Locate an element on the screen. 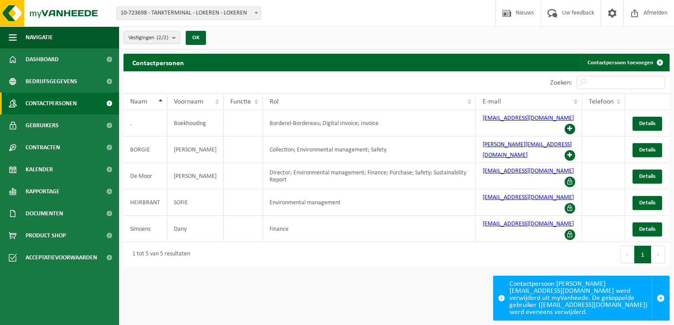 Image resolution: width=674 pixels, height=325 pixels. span: 10-723698 - TANKTERMINAL - LOKEREN - LOKEREN is located at coordinates (189, 13).